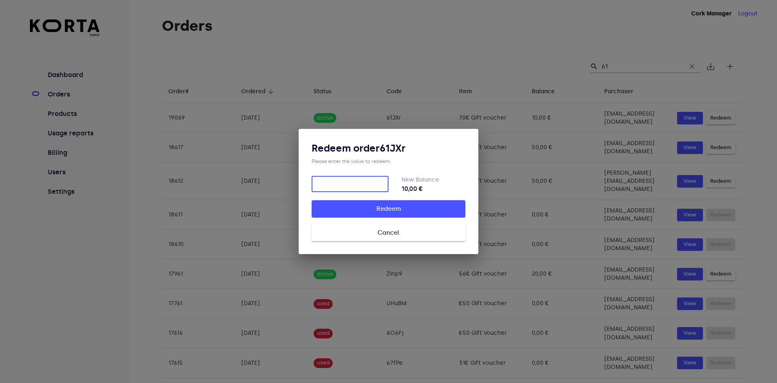  Describe the element at coordinates (389, 208) in the screenshot. I see `span: Redeem` at that location.